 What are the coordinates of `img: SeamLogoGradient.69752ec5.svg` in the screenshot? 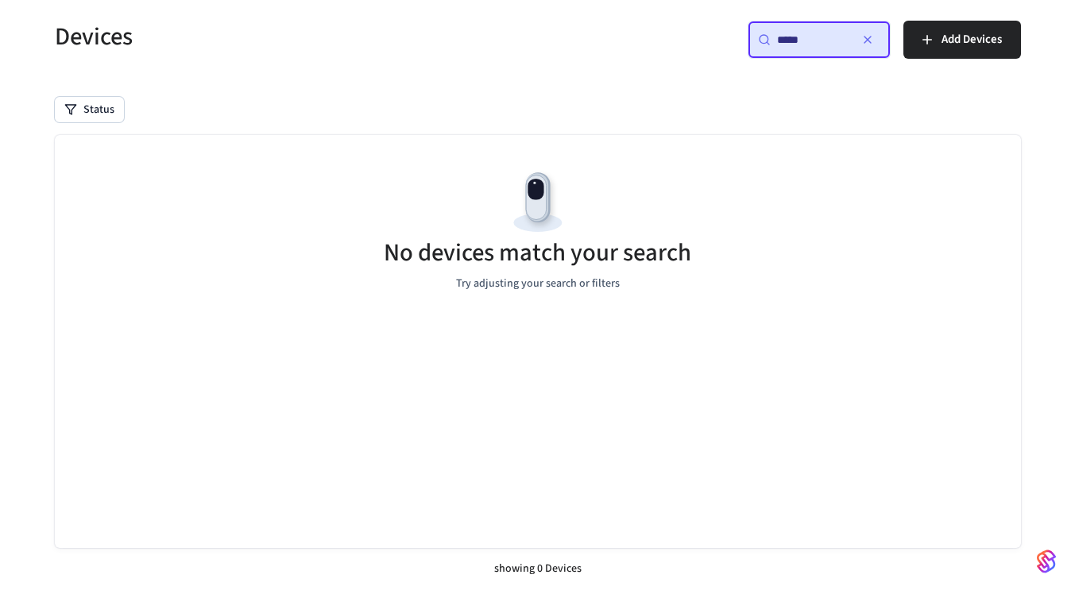 It's located at (1046, 562).